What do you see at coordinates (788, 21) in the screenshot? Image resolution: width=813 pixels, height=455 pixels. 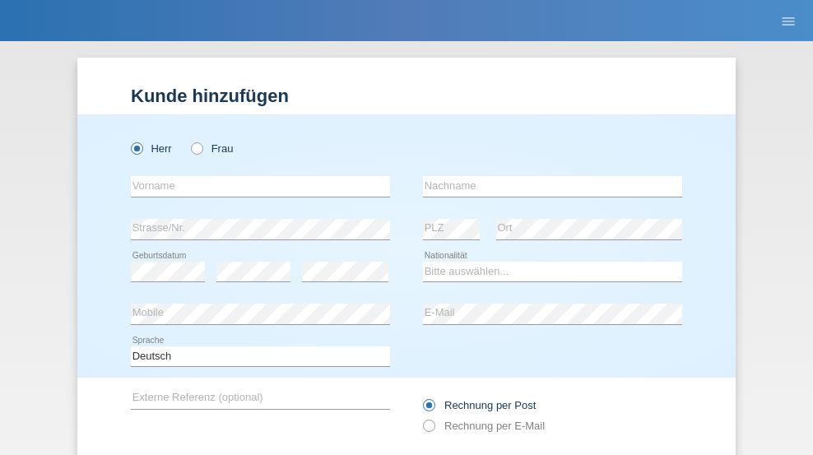 I see `a: menu` at bounding box center [788, 21].